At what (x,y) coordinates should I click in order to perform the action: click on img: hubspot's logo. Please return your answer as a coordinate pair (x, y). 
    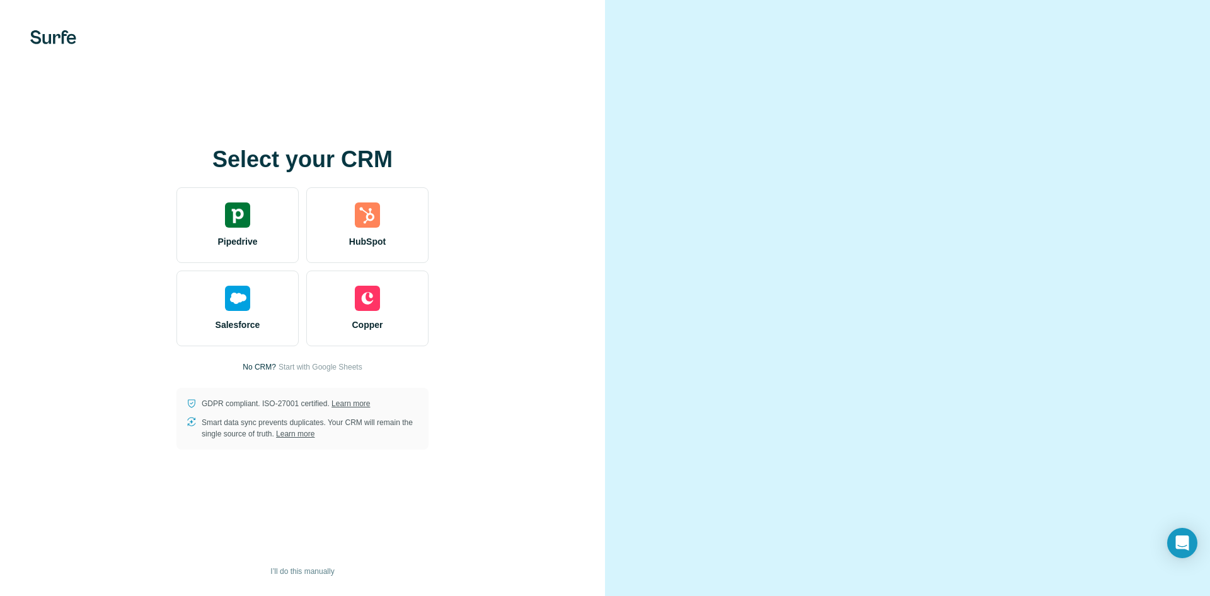
    Looking at the image, I should click on (368, 215).